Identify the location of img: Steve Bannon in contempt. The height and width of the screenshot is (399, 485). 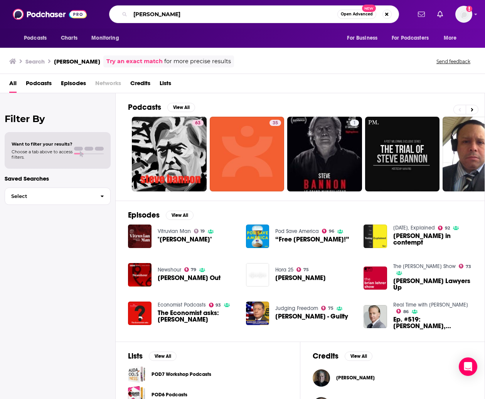
(375, 236).